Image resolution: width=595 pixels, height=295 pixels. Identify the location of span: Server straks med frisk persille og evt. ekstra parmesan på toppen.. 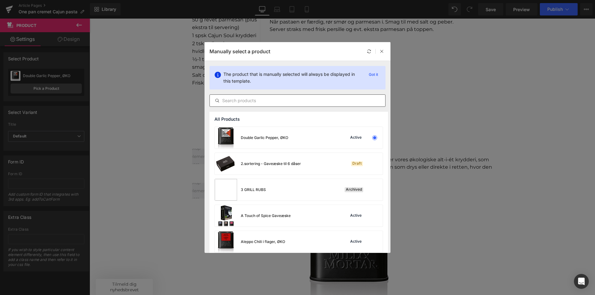
(262, 11).